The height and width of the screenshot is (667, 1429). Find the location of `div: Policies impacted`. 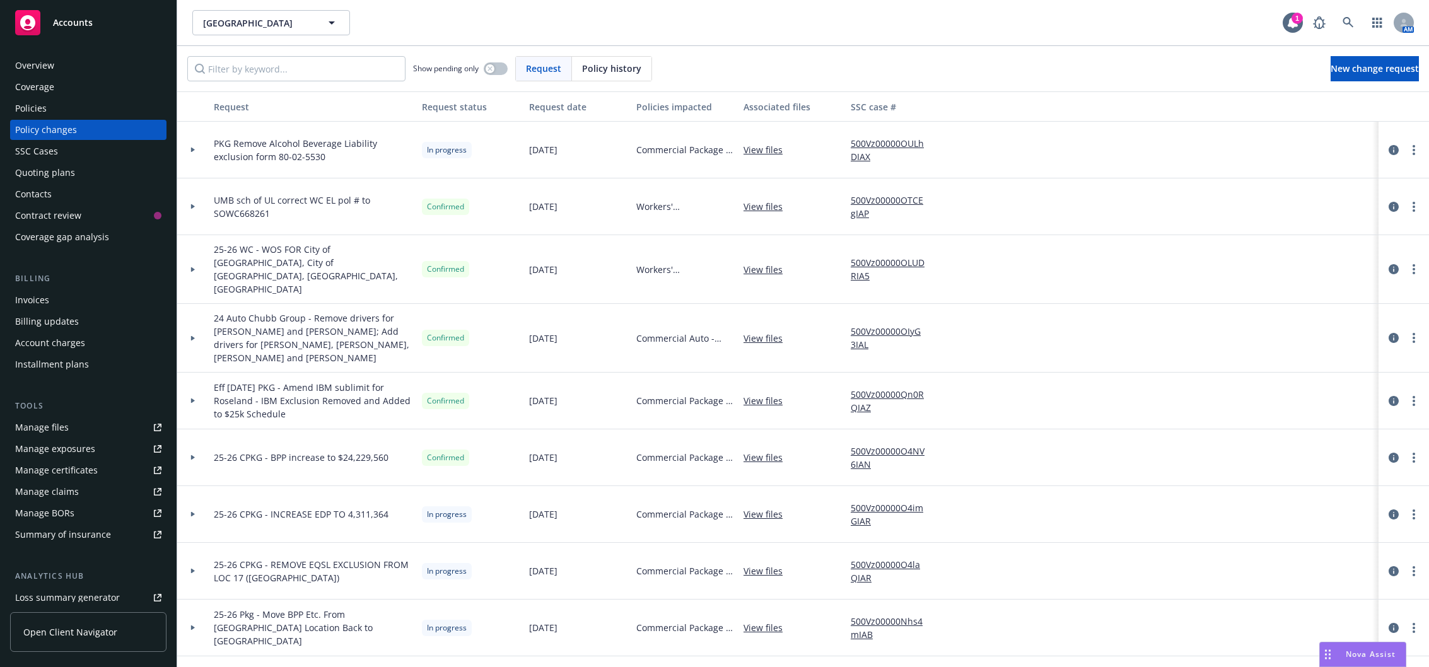

div: Policies impacted is located at coordinates (685, 107).